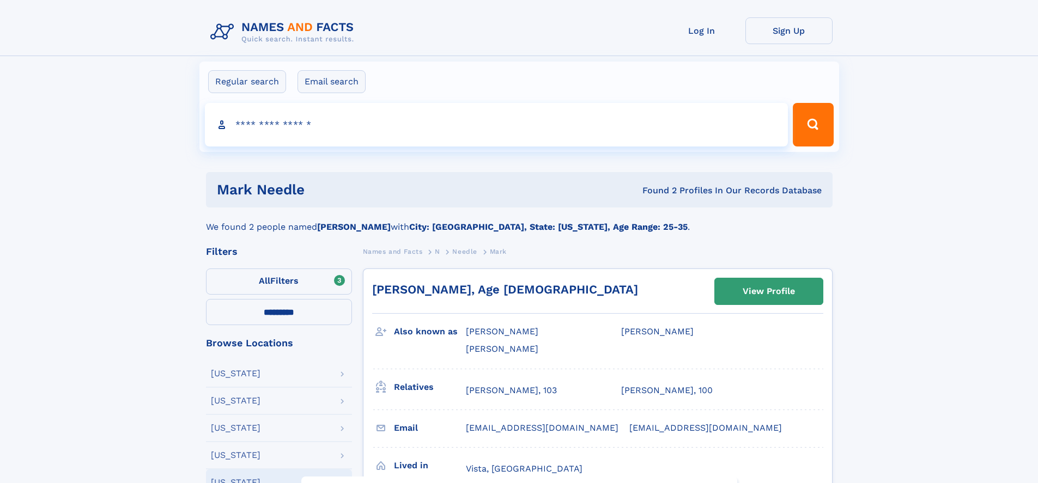 The width and height of the screenshot is (1038, 483). What do you see at coordinates (813, 125) in the screenshot?
I see `button: Search Button` at bounding box center [813, 125].